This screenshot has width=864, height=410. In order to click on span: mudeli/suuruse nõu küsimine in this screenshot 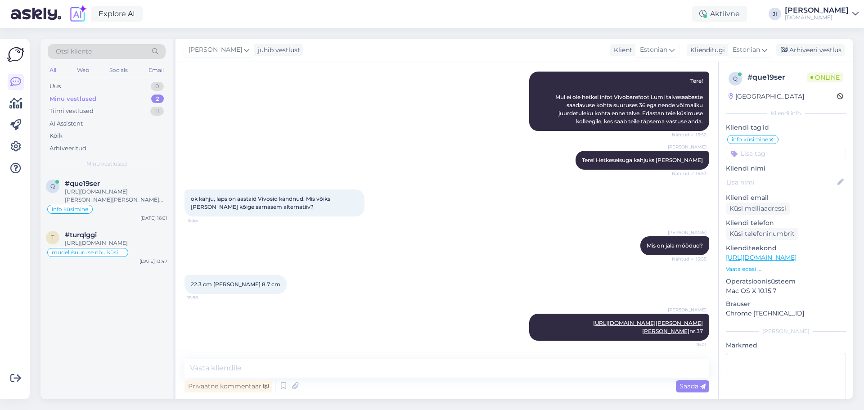, I will do `click(88, 253)`.